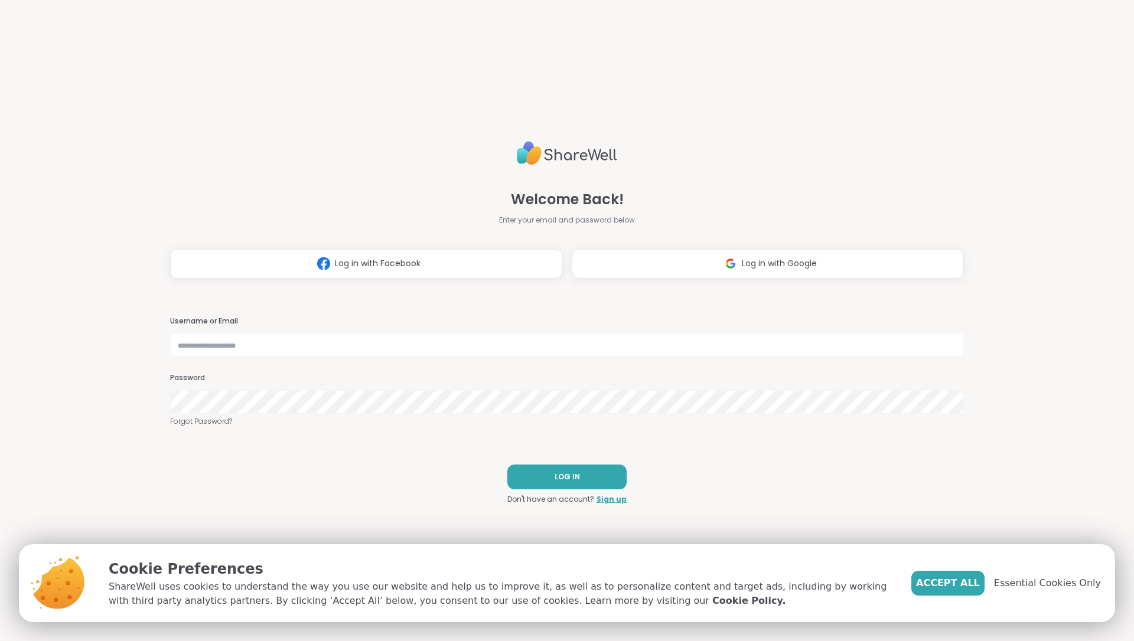 The height and width of the screenshot is (641, 1134). I want to click on span: Log in with Google, so click(779, 263).